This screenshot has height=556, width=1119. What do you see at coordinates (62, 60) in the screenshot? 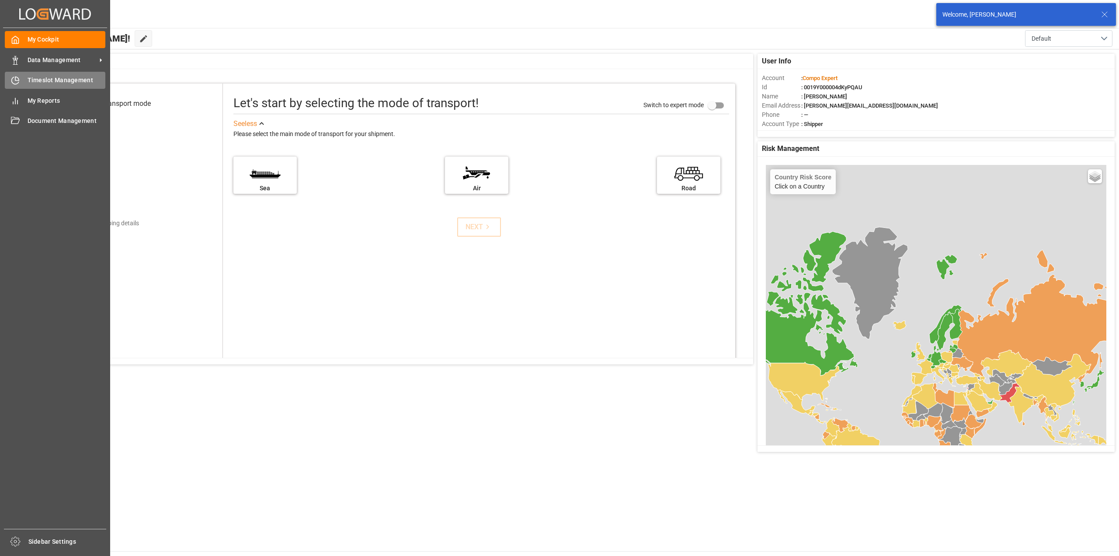
I see `span: Data Management` at bounding box center [62, 60].